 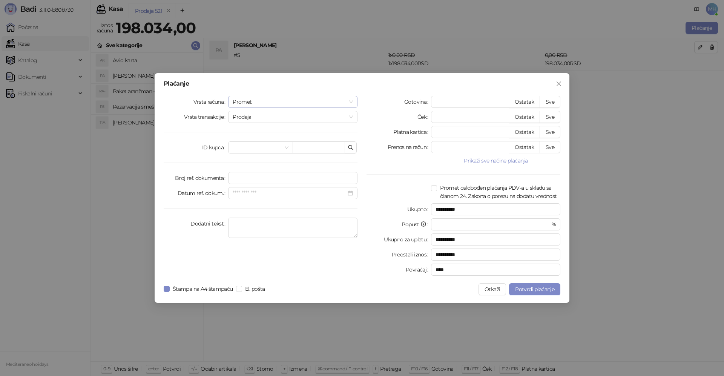 What do you see at coordinates (412, 255) in the screenshot?
I see `label: Preostali iznos` at bounding box center [412, 255].